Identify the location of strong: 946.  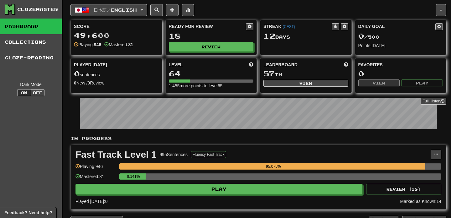
(97, 45).